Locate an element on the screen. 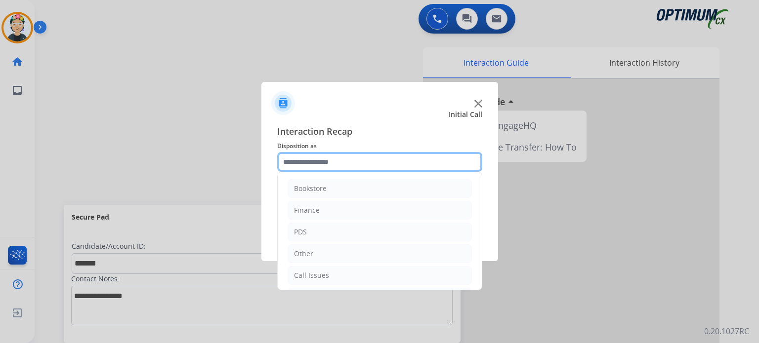 The width and height of the screenshot is (759, 343). span: Initial Call is located at coordinates (466, 115).